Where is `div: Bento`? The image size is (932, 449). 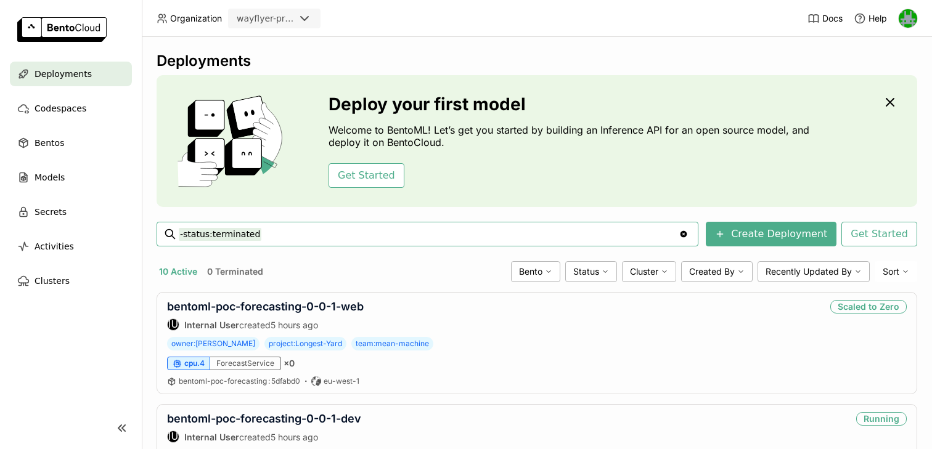
div: Bento is located at coordinates (536, 272).